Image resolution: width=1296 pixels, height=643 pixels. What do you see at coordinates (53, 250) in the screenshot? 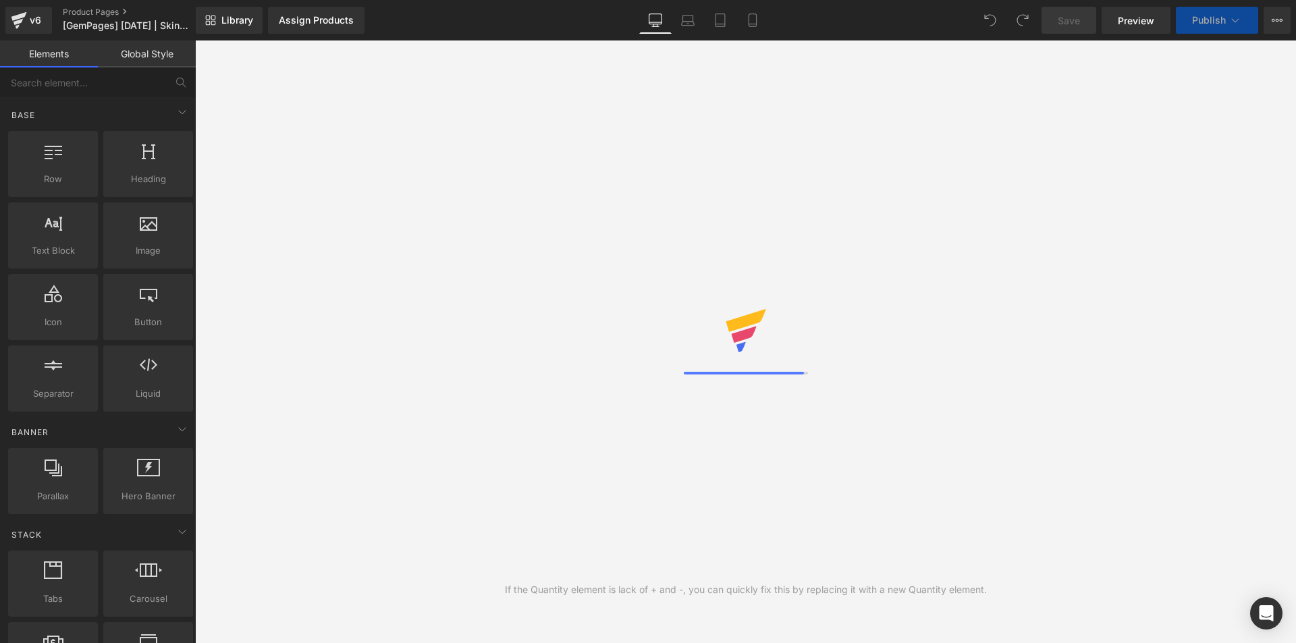
I see `span: Text Block` at bounding box center [53, 250].